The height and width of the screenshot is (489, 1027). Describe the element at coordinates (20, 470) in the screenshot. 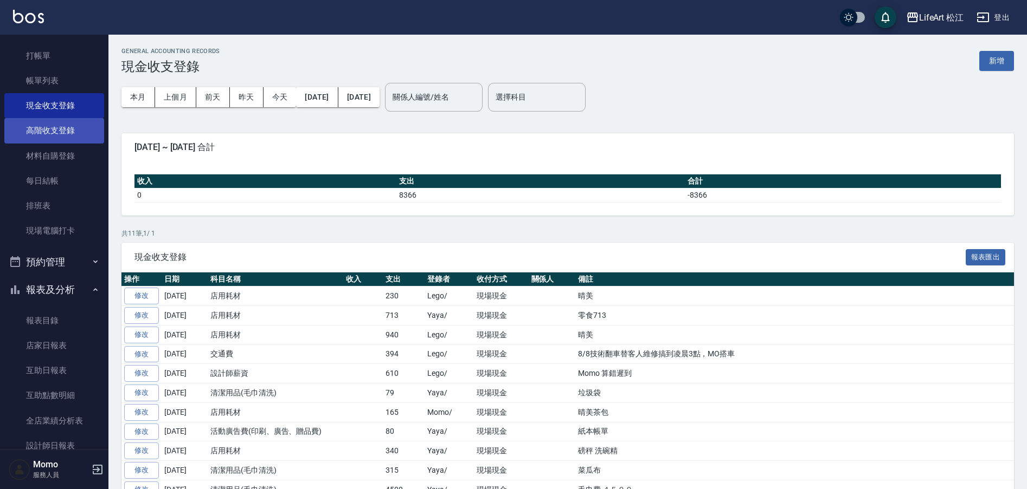

I see `img: Person` at that location.